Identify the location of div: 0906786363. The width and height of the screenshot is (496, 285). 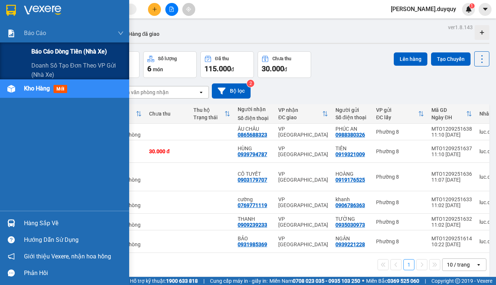
(350, 205).